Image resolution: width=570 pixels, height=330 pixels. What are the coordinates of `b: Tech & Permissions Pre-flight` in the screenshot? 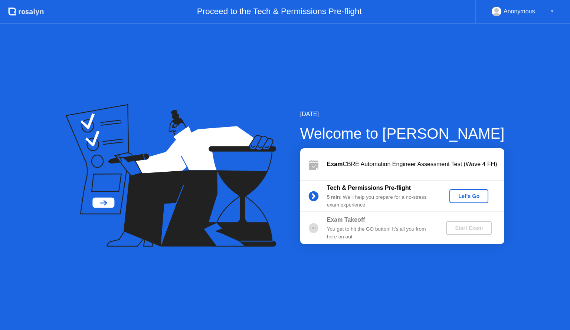 It's located at (369, 188).